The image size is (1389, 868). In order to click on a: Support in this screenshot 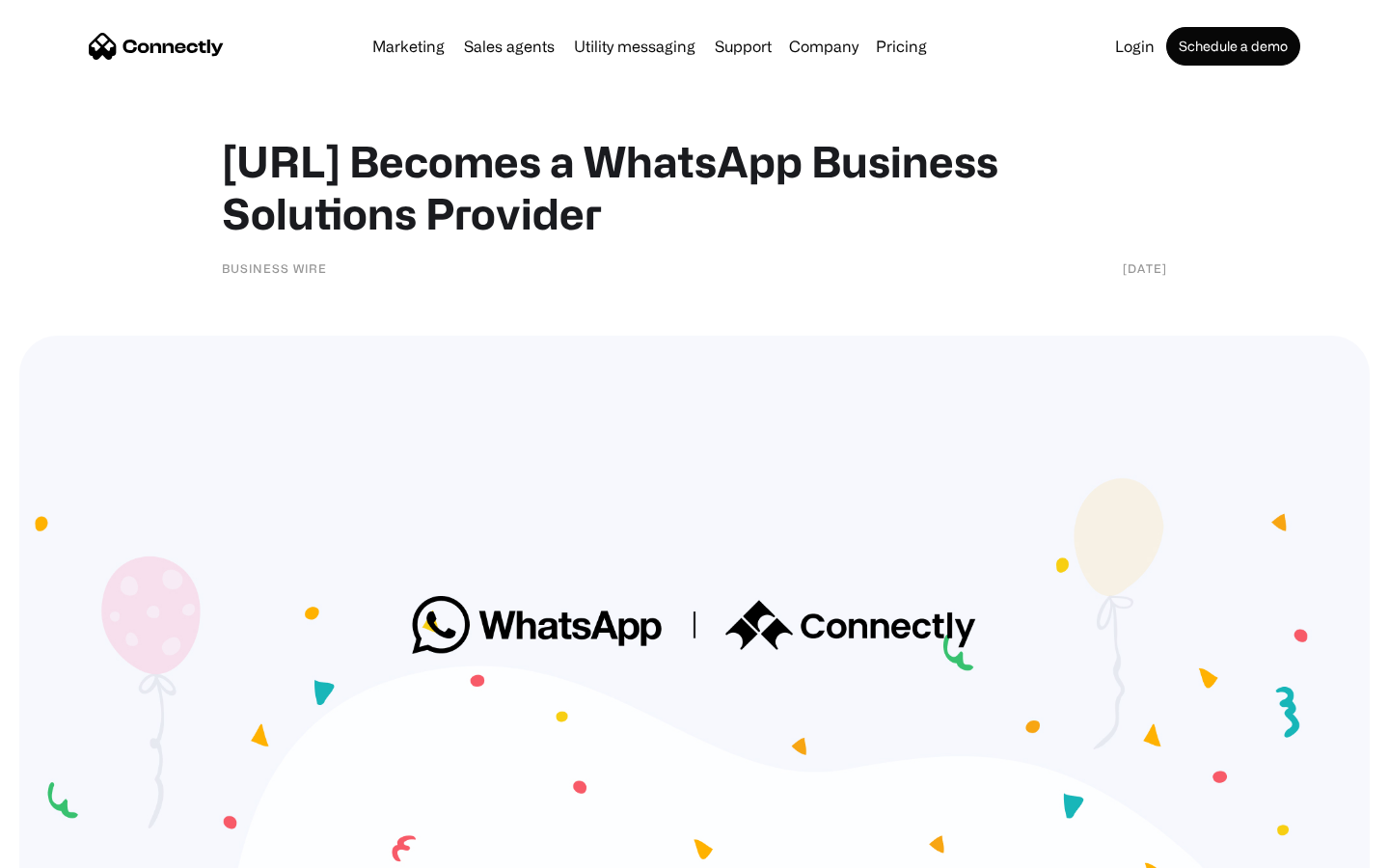, I will do `click(743, 46)`.